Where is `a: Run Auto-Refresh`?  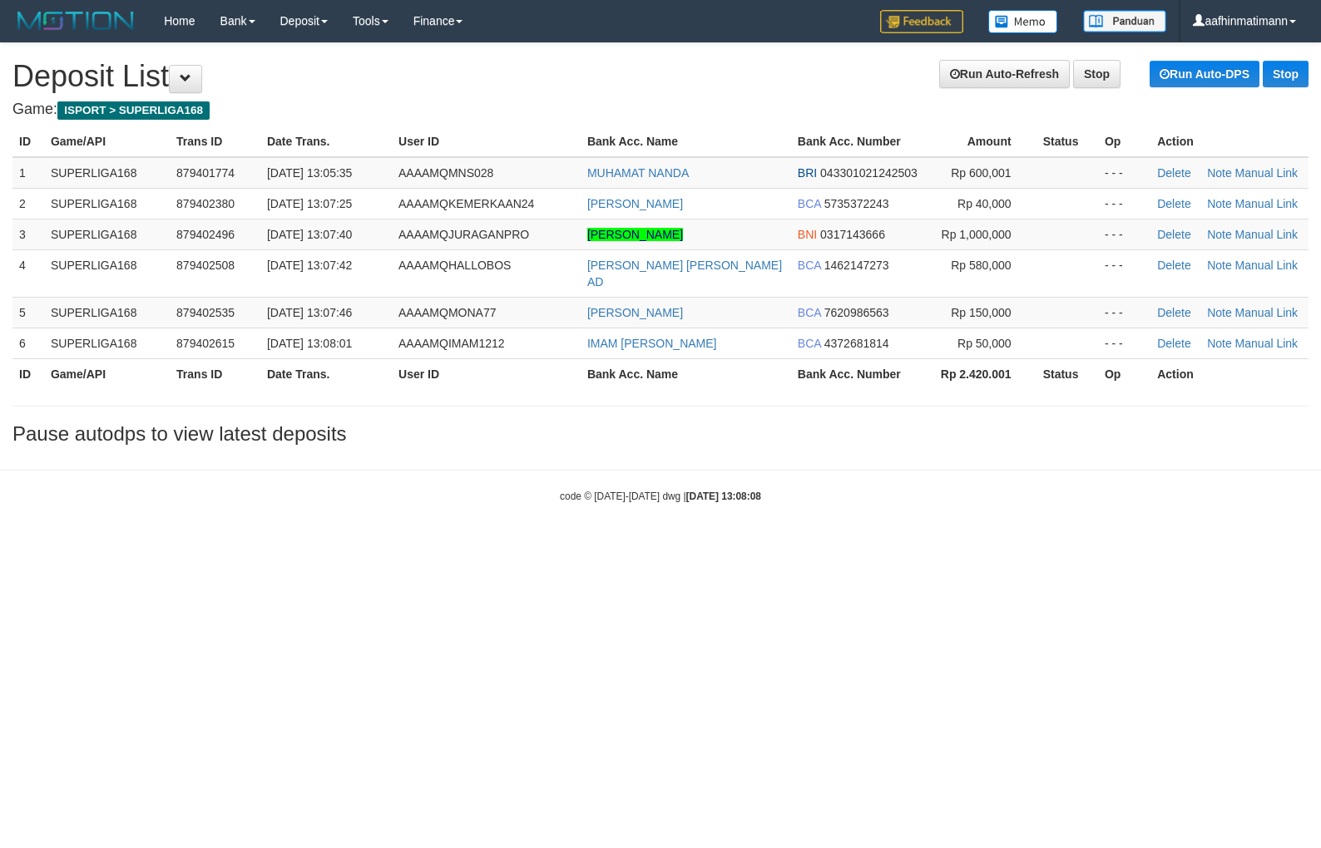
a: Run Auto-Refresh is located at coordinates (1004, 74).